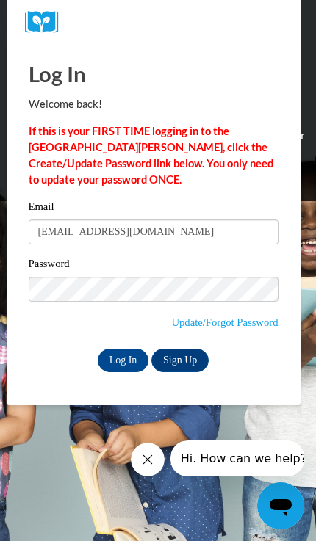 The height and width of the screenshot is (541, 316). Describe the element at coordinates (180, 361) in the screenshot. I see `a: Sign Up` at that location.